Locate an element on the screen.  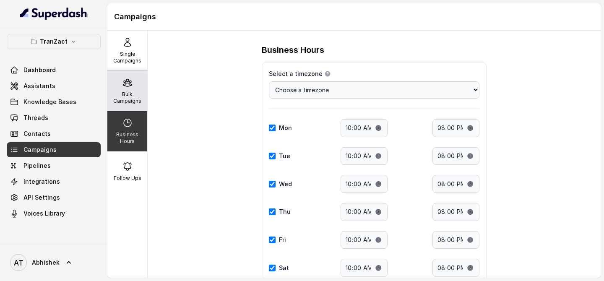
button: Select a timezone is located at coordinates (328, 74).